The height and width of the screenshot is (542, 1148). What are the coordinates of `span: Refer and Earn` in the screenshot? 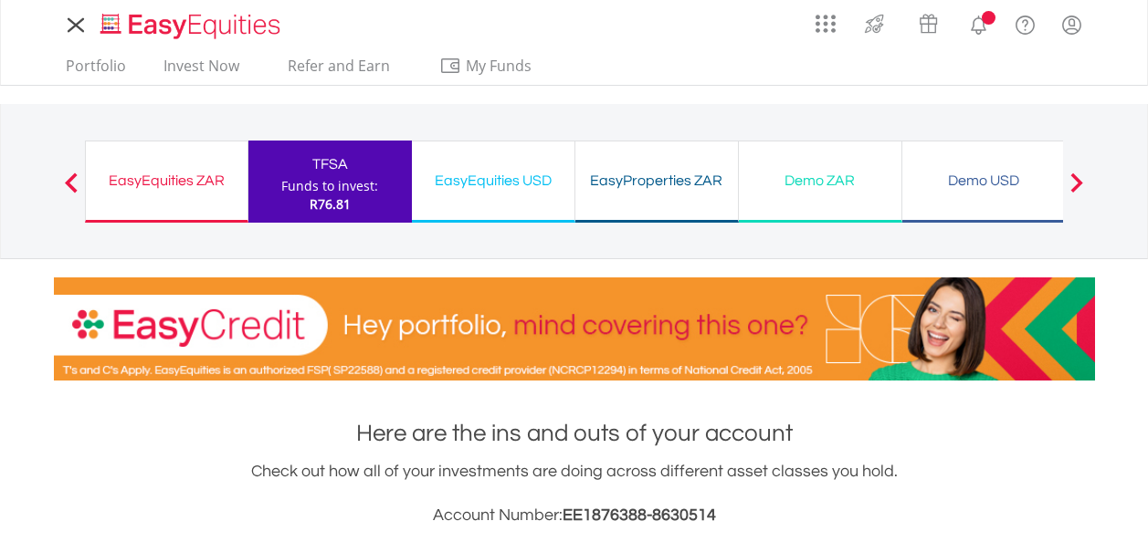 It's located at (339, 66).